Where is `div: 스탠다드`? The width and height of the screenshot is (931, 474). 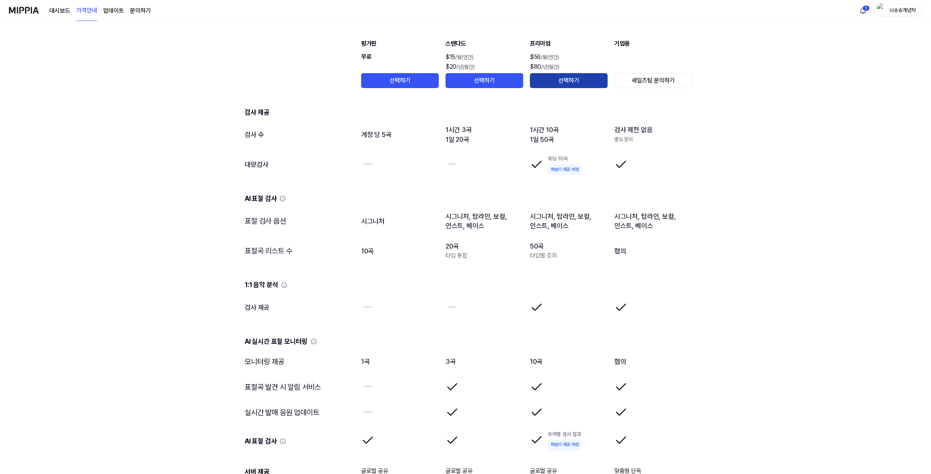
div: 스탠다드 is located at coordinates (485, 44).